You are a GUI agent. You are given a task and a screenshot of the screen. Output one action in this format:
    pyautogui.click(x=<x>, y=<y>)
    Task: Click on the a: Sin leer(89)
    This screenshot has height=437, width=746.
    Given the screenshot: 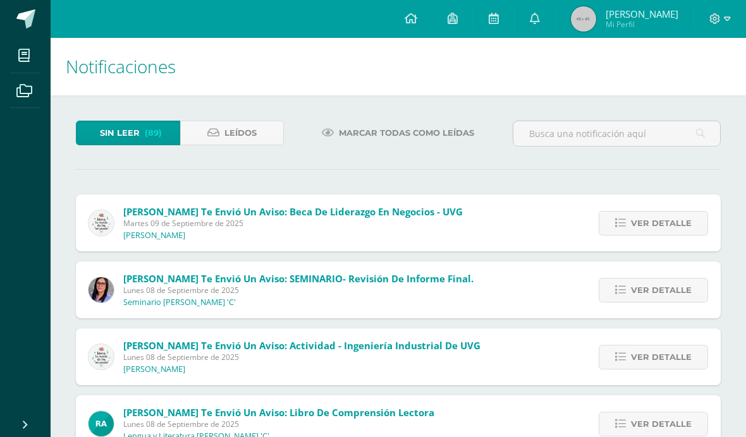 What is the action you would take?
    pyautogui.click(x=128, y=133)
    